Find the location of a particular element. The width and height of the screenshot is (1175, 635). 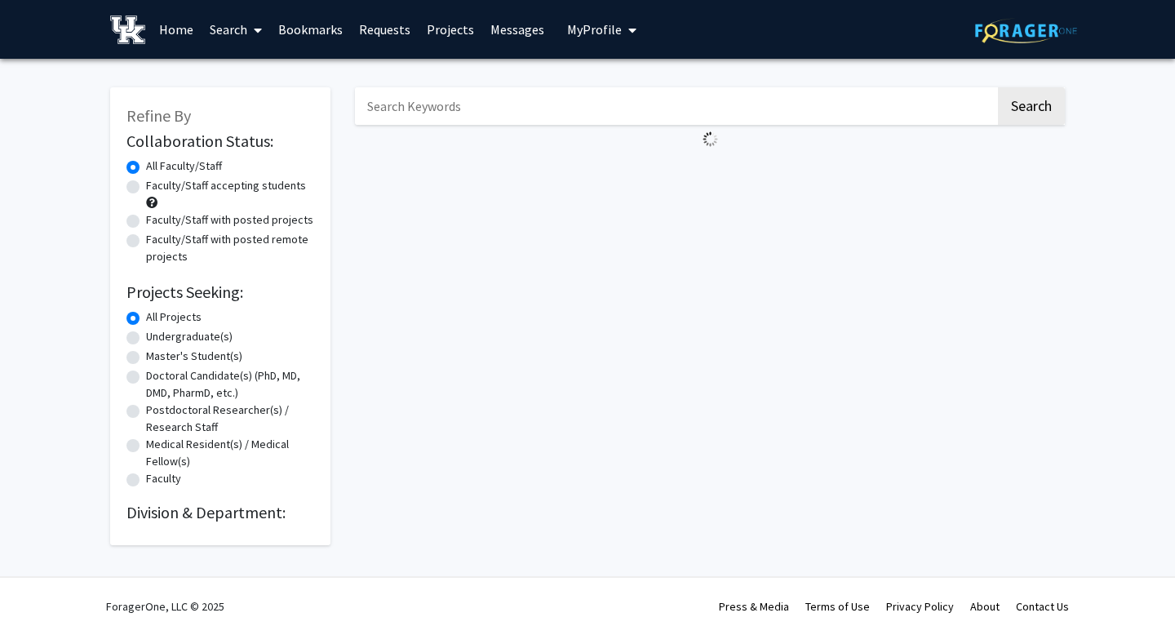

img: ForagerOne Logo is located at coordinates (1025, 30).